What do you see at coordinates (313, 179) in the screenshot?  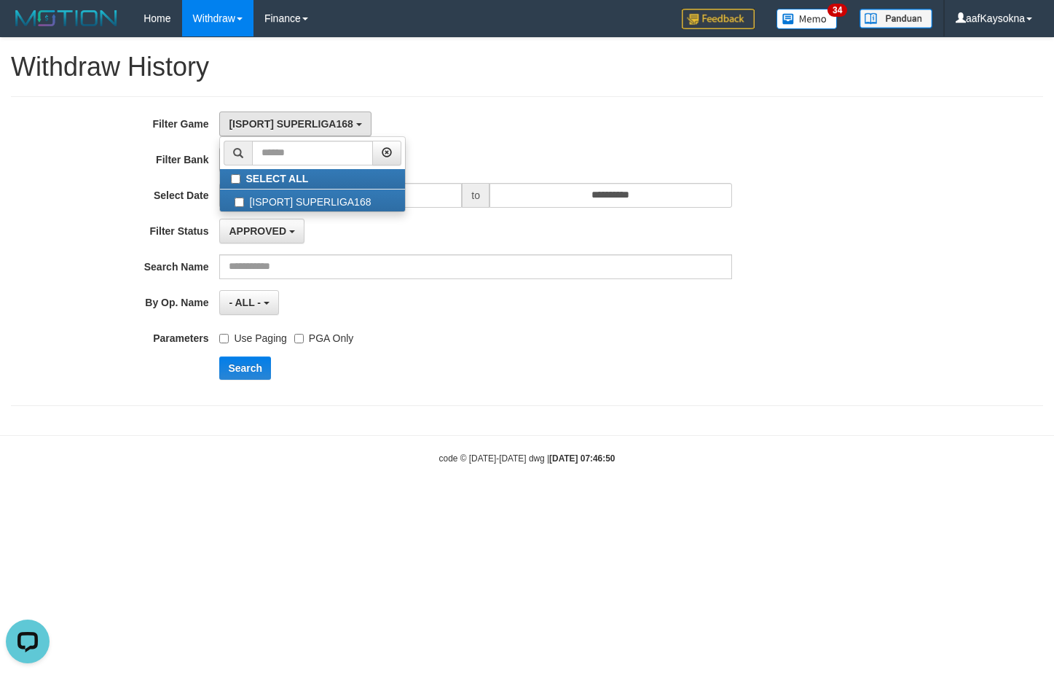 I see `label: SELECT ALL` at bounding box center [313, 179].